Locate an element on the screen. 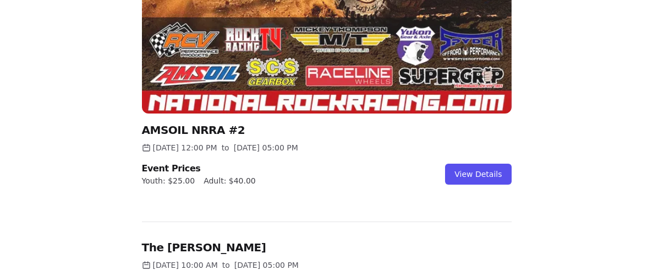 Image resolution: width=653 pixels, height=275 pixels. span: Youth: $25.00 is located at coordinates (168, 181).